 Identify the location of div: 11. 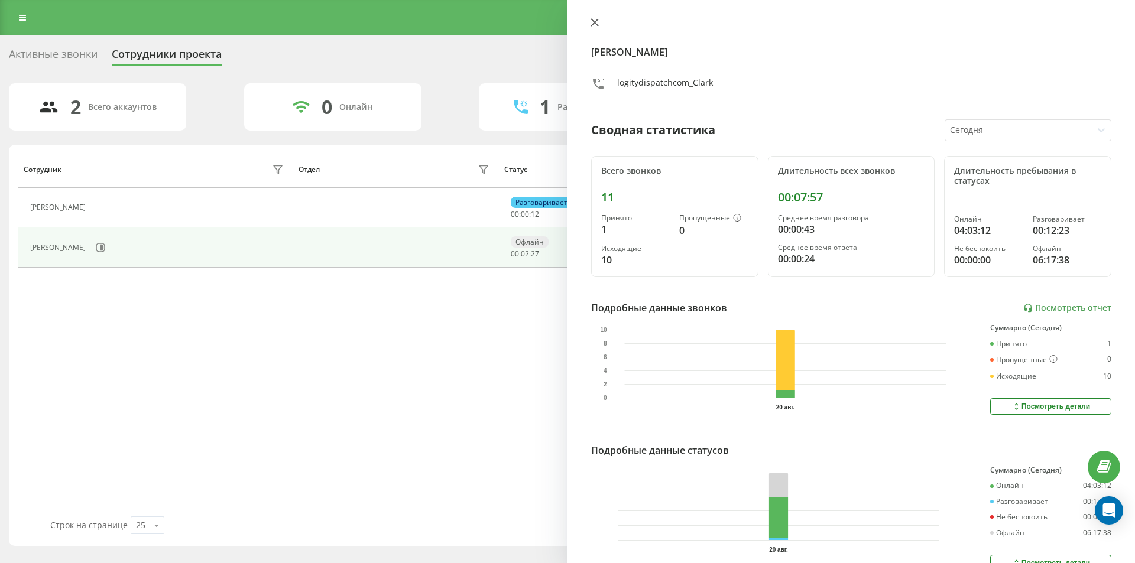
(675, 197).